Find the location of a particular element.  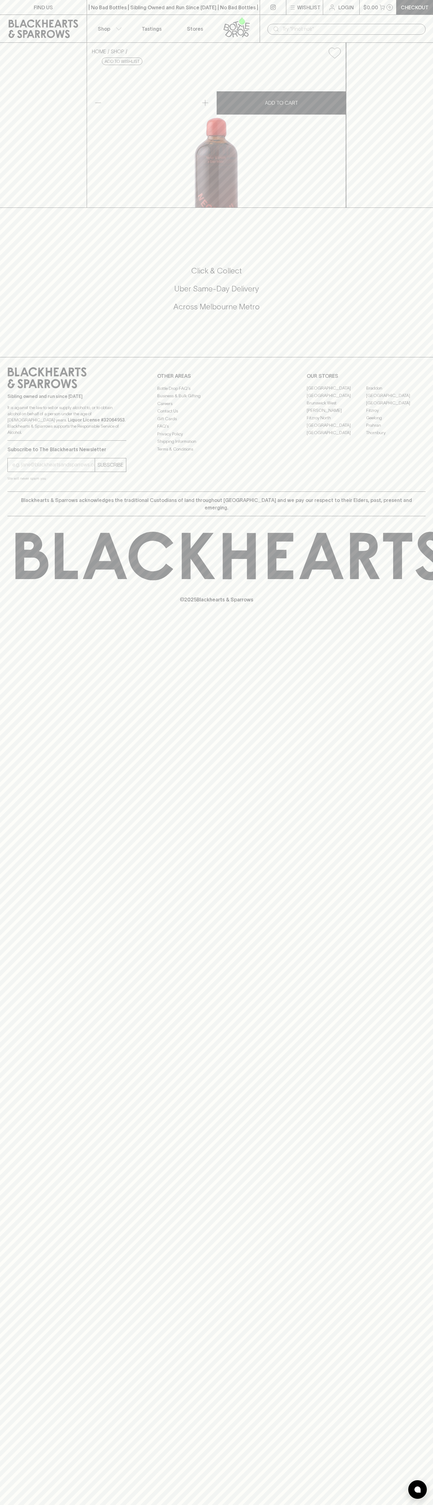

p: FIND US is located at coordinates (43, 7).